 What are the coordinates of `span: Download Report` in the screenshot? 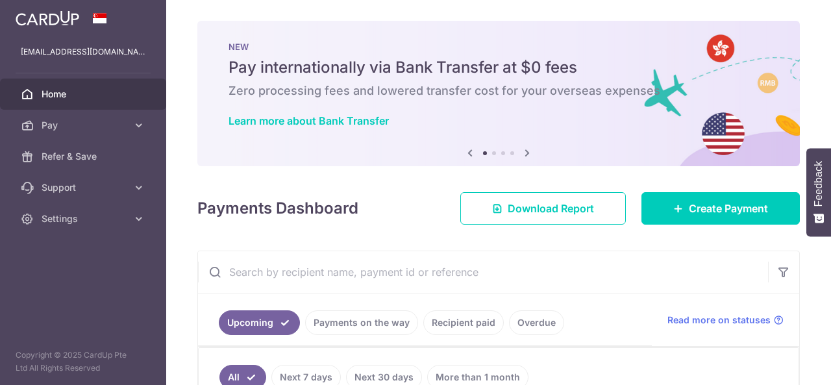 It's located at (550, 208).